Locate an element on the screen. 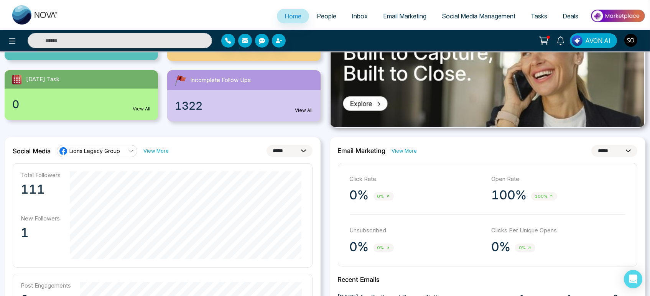 The width and height of the screenshot is (650, 296). a: Home is located at coordinates (293, 16).